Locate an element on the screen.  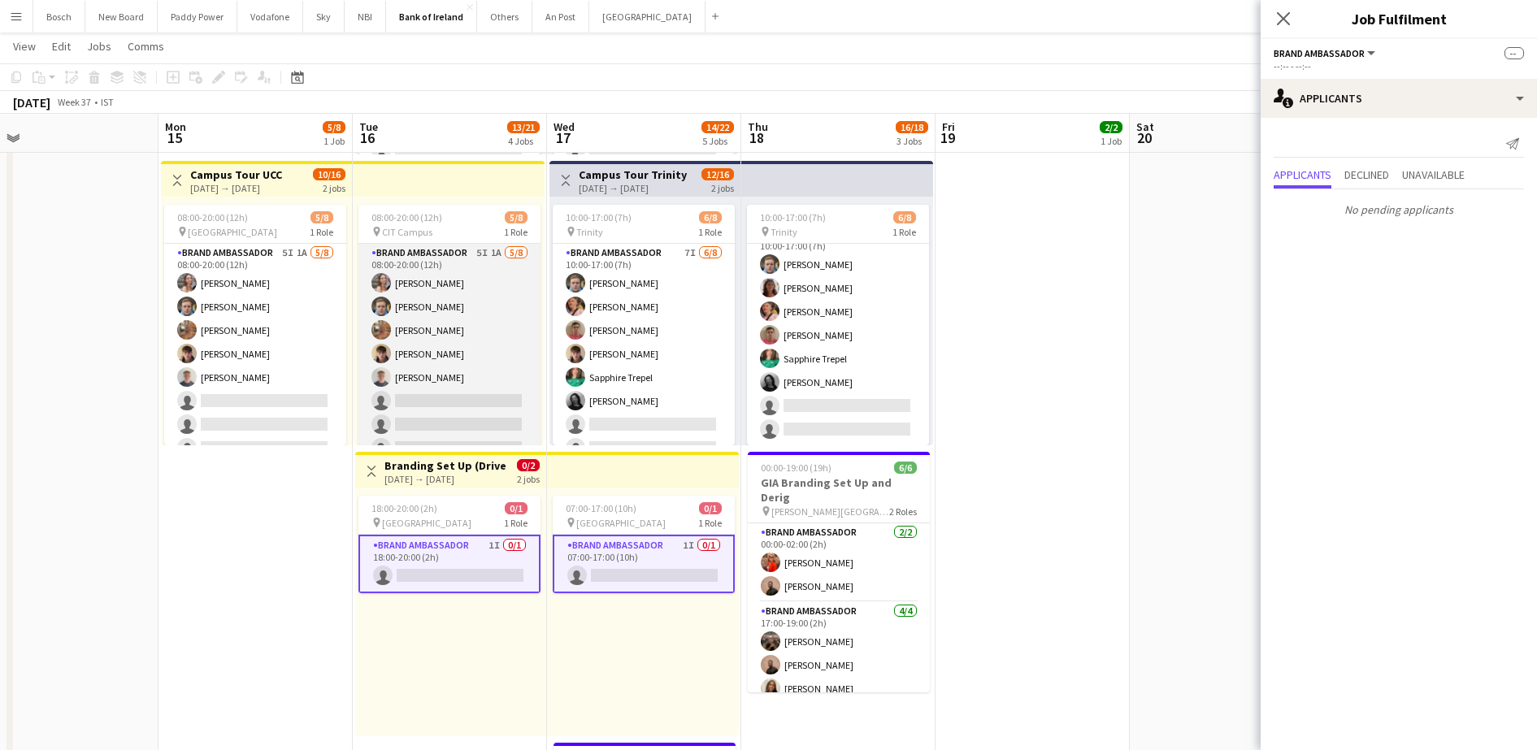
h3: GIA Branding Set Up and Derig is located at coordinates (839, 490).